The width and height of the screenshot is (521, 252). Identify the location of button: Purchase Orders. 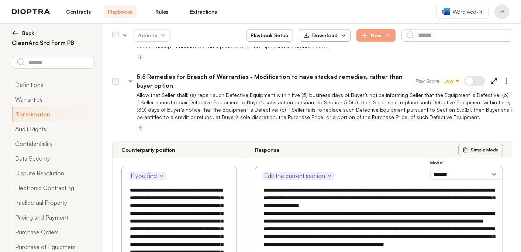
(53, 232).